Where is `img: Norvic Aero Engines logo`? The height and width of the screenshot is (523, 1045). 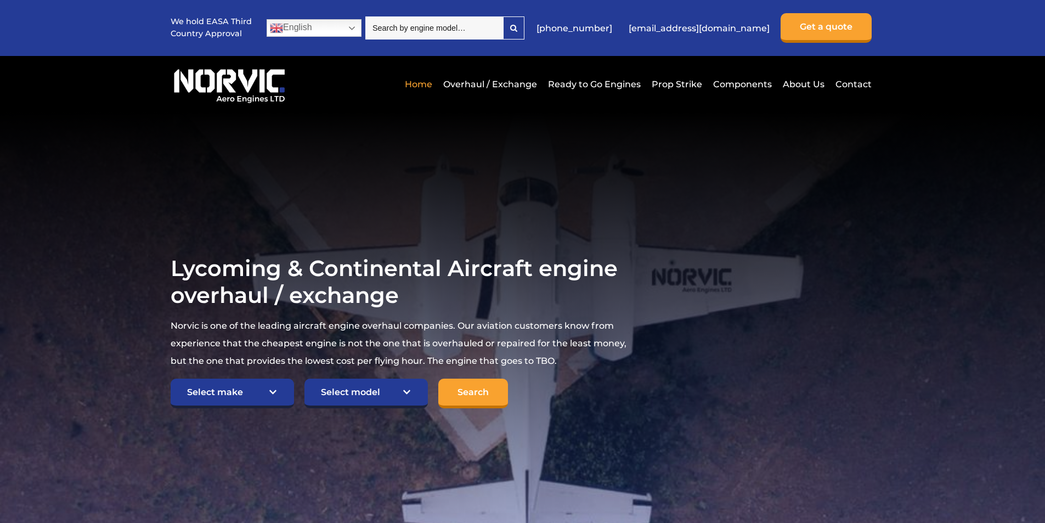 img: Norvic Aero Engines logo is located at coordinates (229, 84).